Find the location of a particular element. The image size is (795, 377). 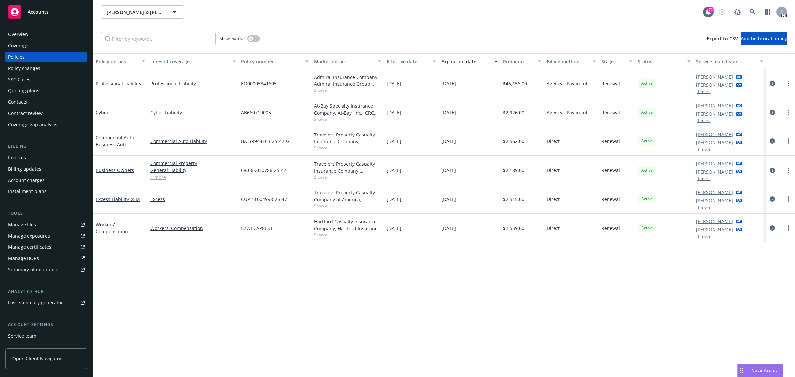

div: Travelers Property Casualty Insurance Company, Travelers Insurance, Assured Partners is located at coordinates (348, 167).